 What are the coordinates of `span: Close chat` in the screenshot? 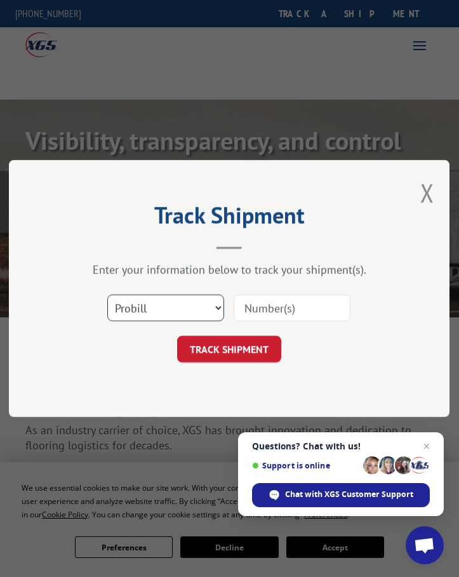 It's located at (427, 446).